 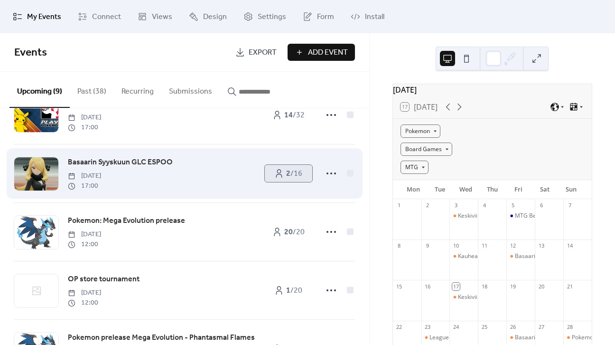 What do you see at coordinates (570, 286) in the screenshot?
I see `div: 21` at bounding box center [570, 286].